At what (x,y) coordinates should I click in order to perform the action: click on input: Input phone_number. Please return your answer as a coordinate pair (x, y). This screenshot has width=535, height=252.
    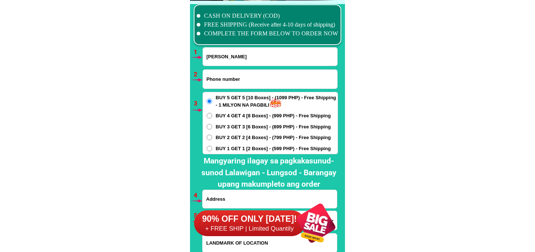
    Looking at the image, I should click on (270, 79).